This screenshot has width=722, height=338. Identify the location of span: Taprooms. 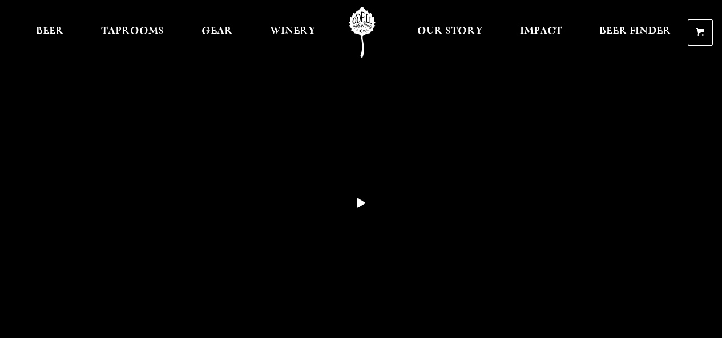
(132, 31).